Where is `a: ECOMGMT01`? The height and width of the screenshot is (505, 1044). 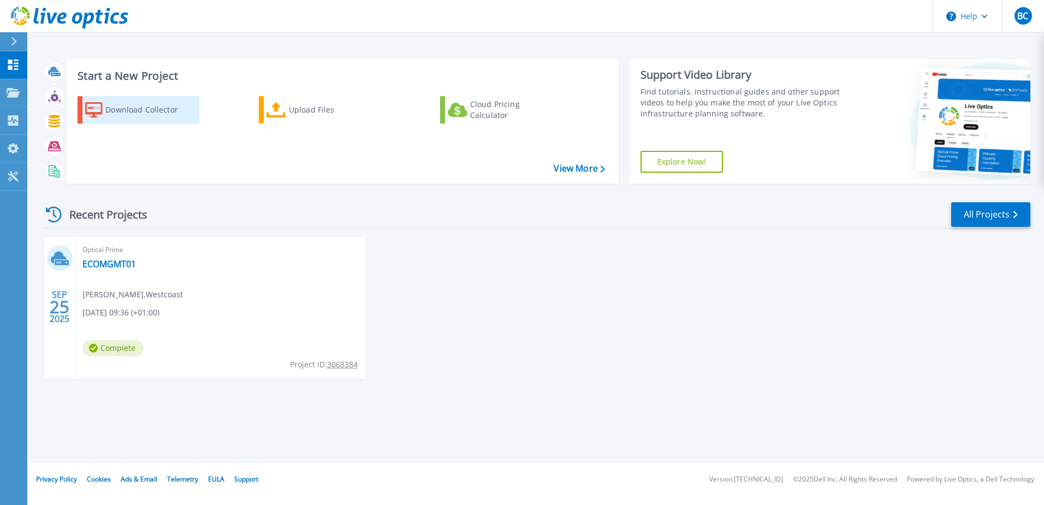 a: ECOMGMT01 is located at coordinates (109, 264).